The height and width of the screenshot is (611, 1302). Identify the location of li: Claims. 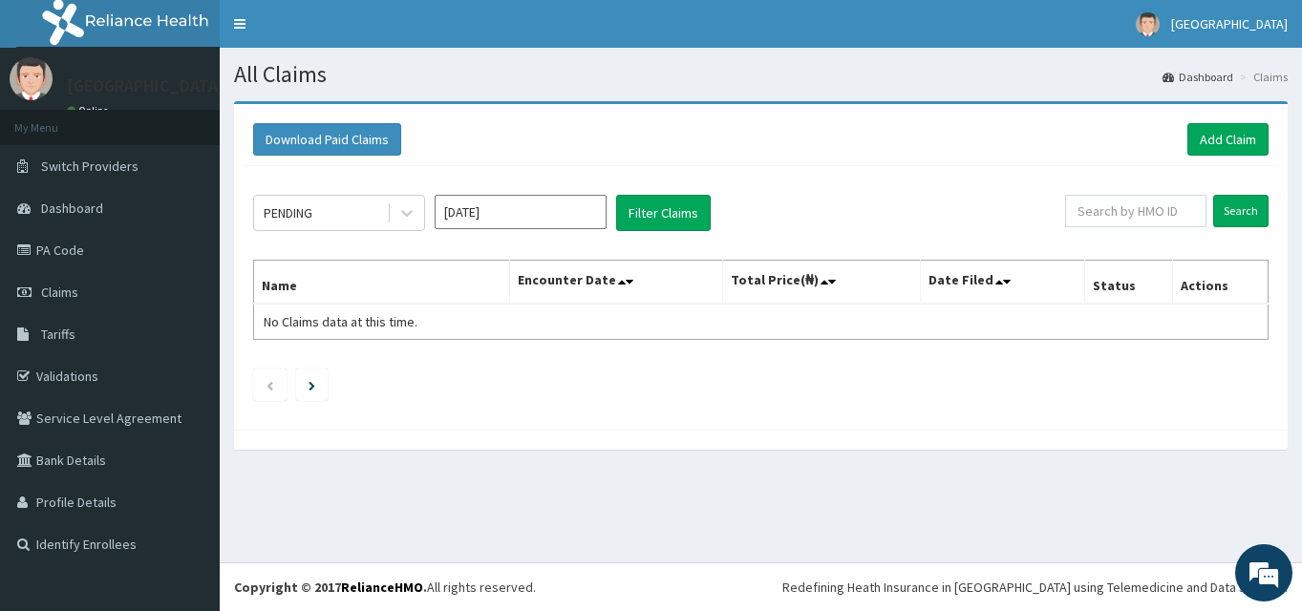
(1261, 76).